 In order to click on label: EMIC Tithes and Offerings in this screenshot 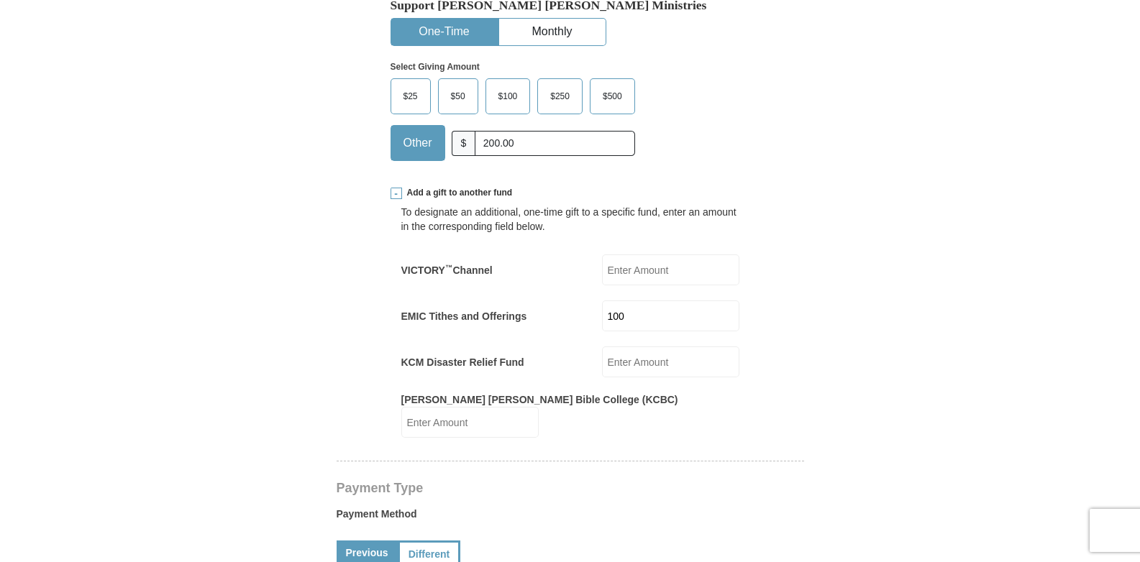, I will do `click(464, 316)`.